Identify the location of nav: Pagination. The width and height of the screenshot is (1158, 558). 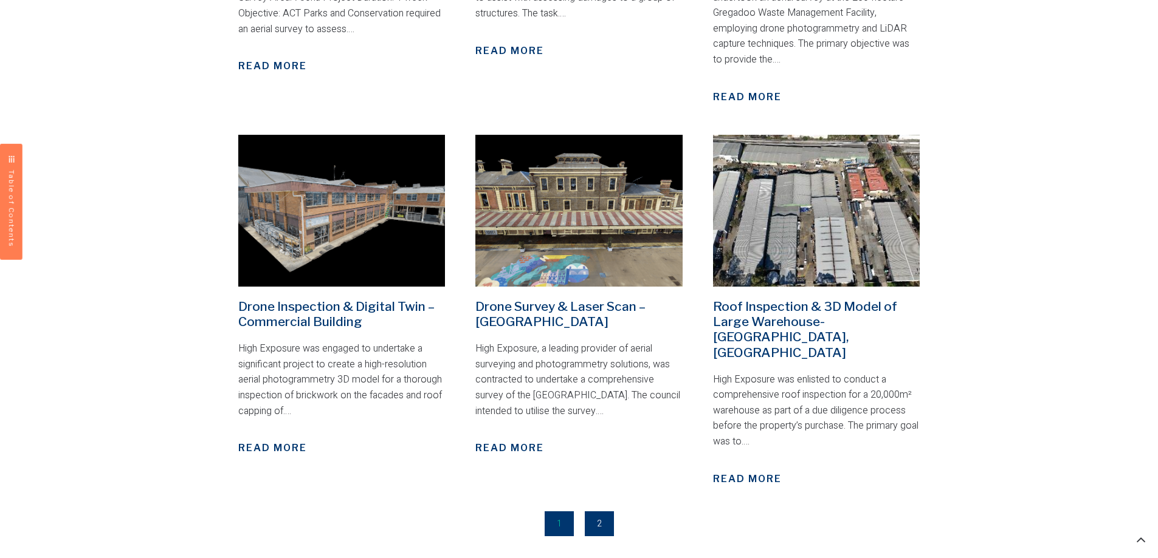
(579, 524).